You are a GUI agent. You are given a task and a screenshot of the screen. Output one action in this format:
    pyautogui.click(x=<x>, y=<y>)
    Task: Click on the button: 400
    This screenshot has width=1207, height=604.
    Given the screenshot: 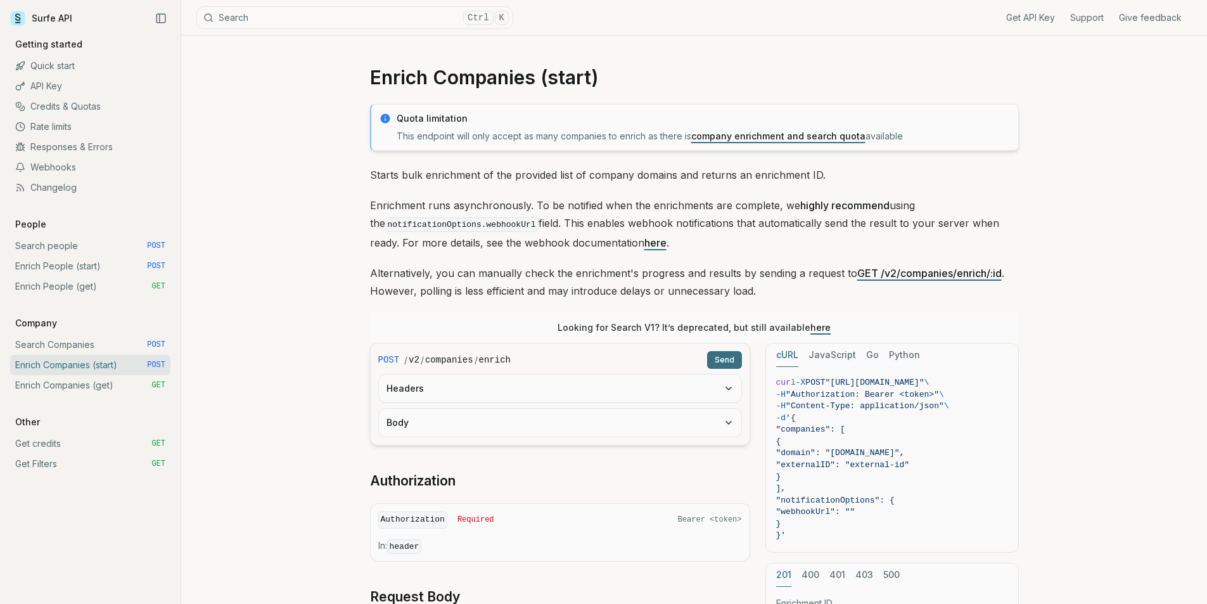 What is the action you would take?
    pyautogui.click(x=810, y=575)
    